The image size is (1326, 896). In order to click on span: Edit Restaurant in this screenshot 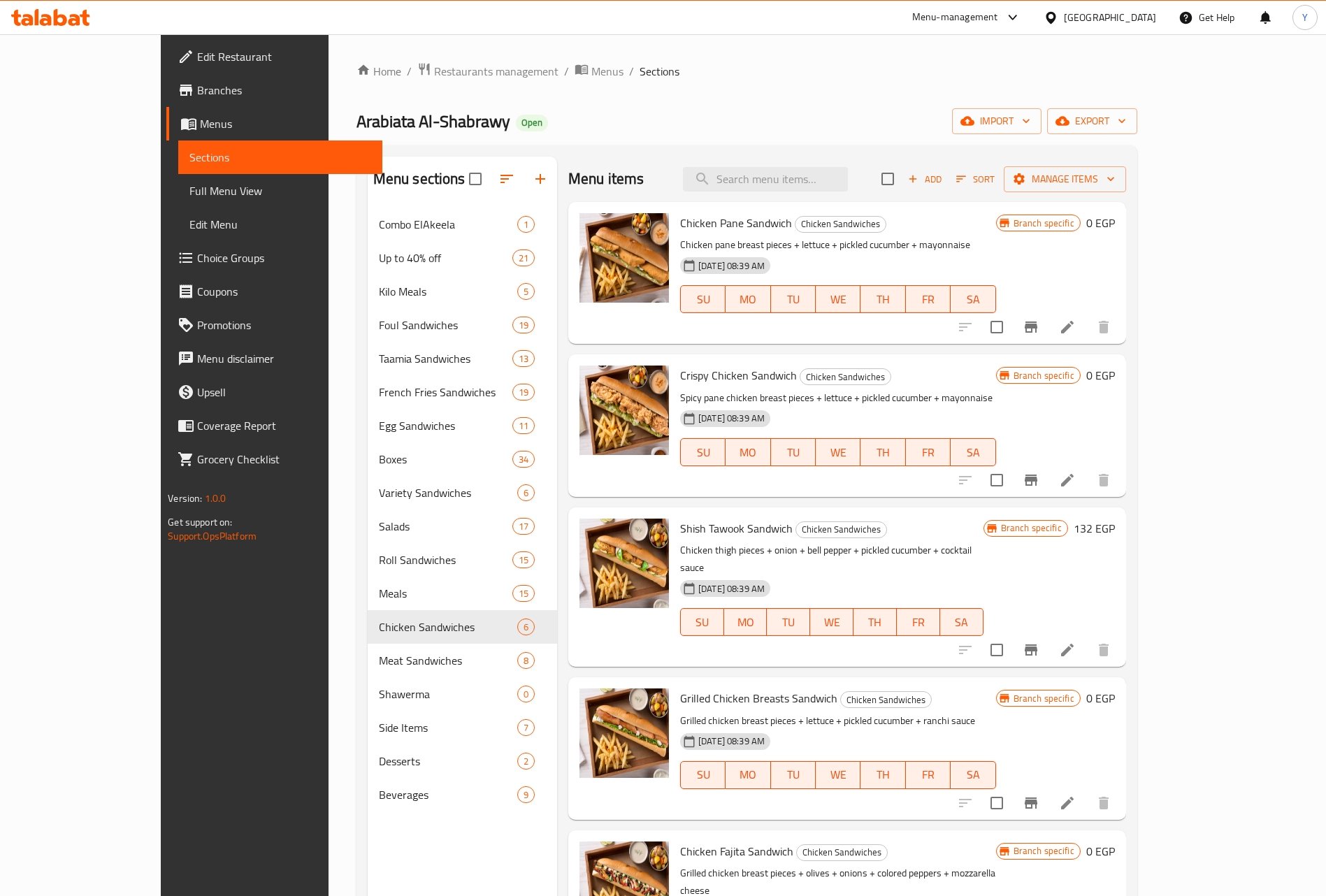, I will do `click(284, 57)`.